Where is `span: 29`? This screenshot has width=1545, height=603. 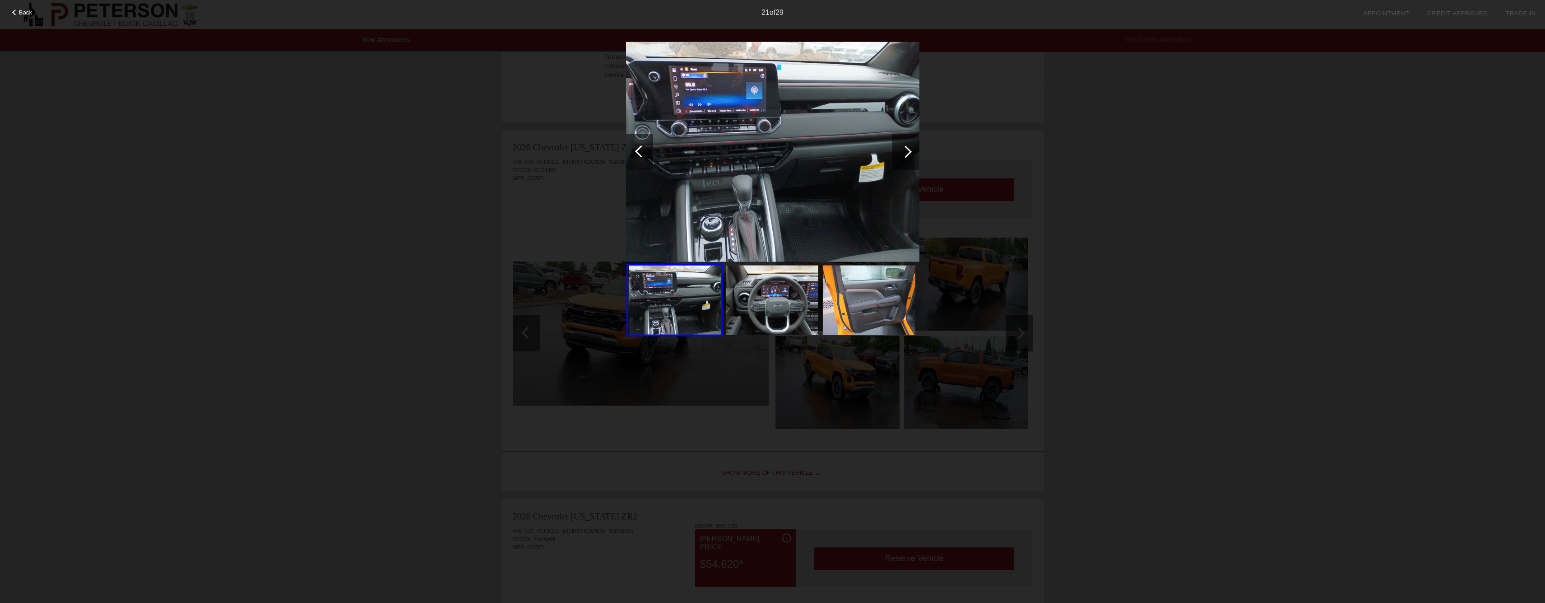
span: 29 is located at coordinates (779, 12).